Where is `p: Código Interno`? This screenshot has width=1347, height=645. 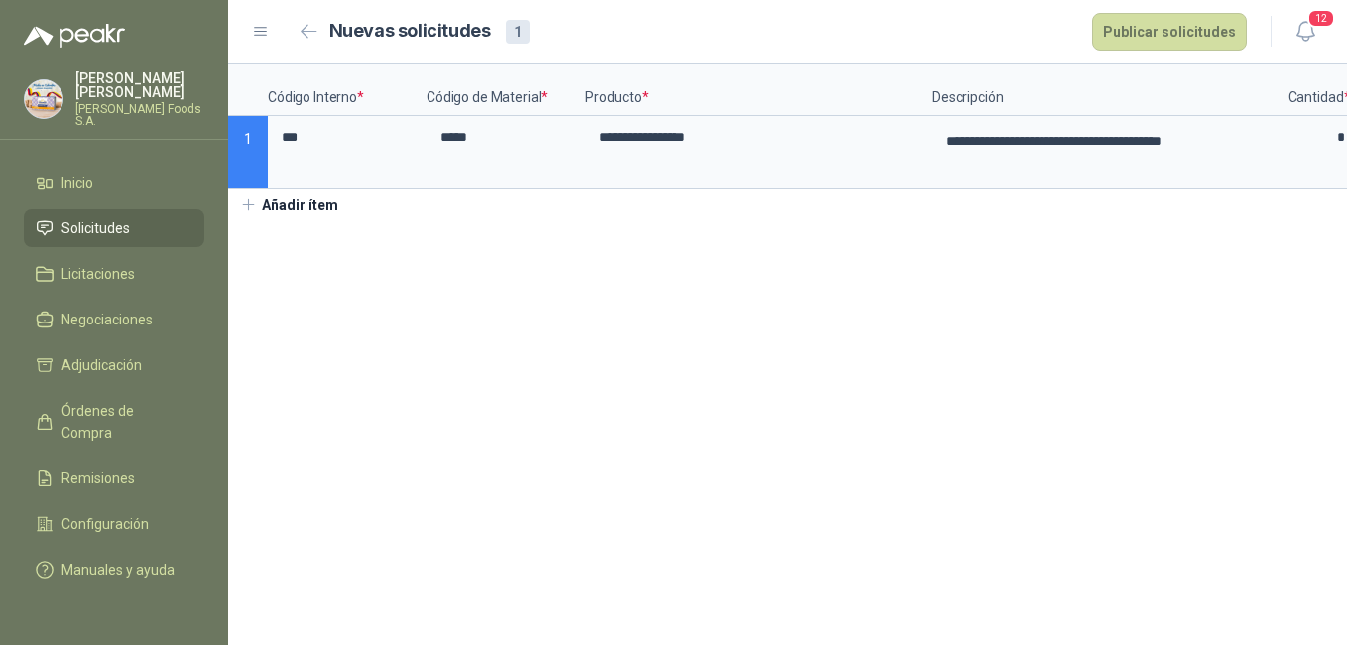
p: Código Interno is located at coordinates (347, 89).